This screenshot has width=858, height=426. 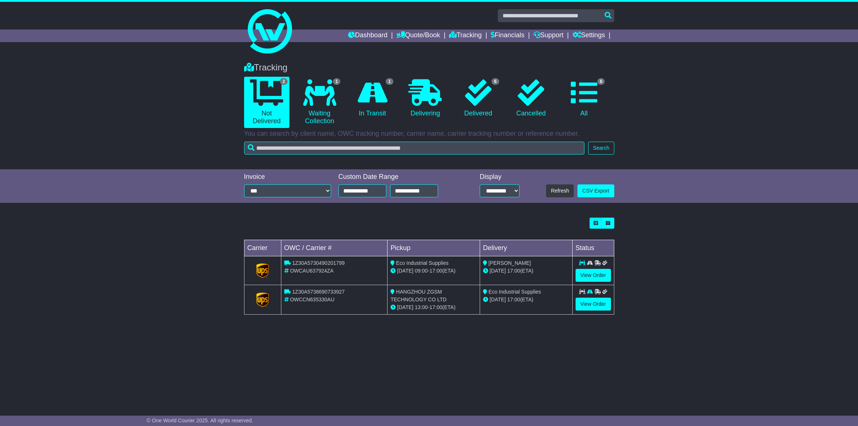 I want to click on a: 8 All, so click(x=584, y=98).